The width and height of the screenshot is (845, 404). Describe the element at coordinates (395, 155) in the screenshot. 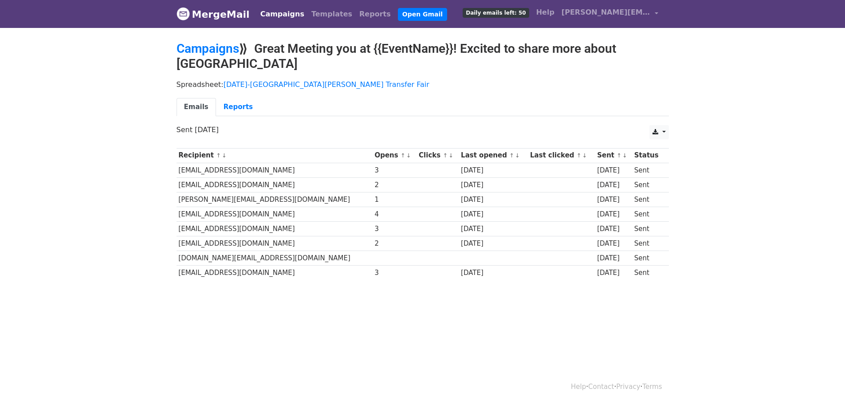

I see `th: Opens` at that location.